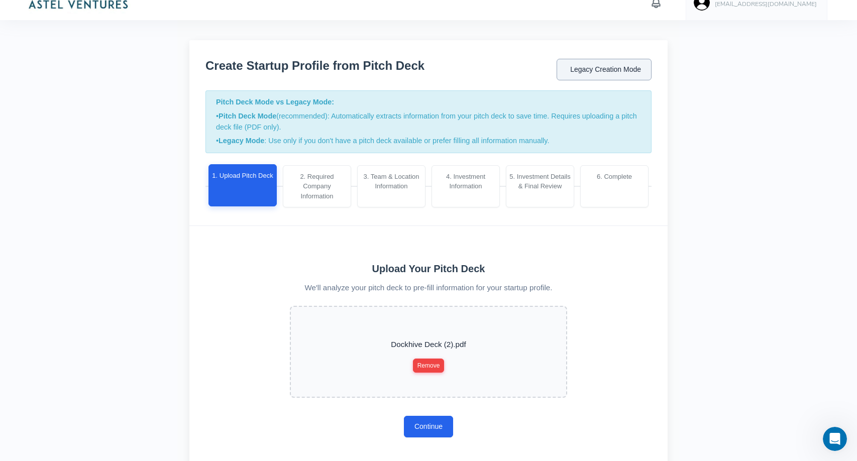 The height and width of the screenshot is (461, 857). What do you see at coordinates (428, 344) in the screenshot?
I see `p: Dockhive Deck (2).pdf` at bounding box center [428, 344].